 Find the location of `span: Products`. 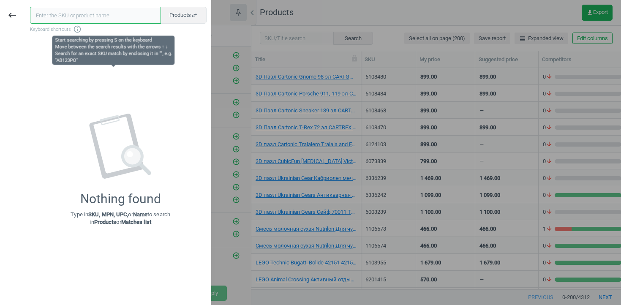

span: Products is located at coordinates (183, 15).